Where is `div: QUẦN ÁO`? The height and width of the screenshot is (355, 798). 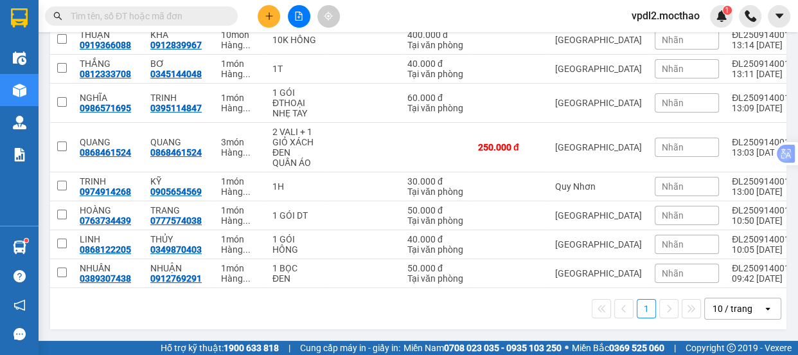
div: QUẦN ÁO is located at coordinates (295, 163).